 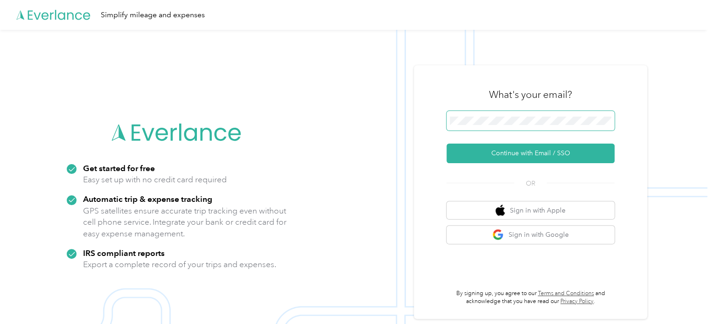 I want to click on span: OR, so click(x=531, y=183).